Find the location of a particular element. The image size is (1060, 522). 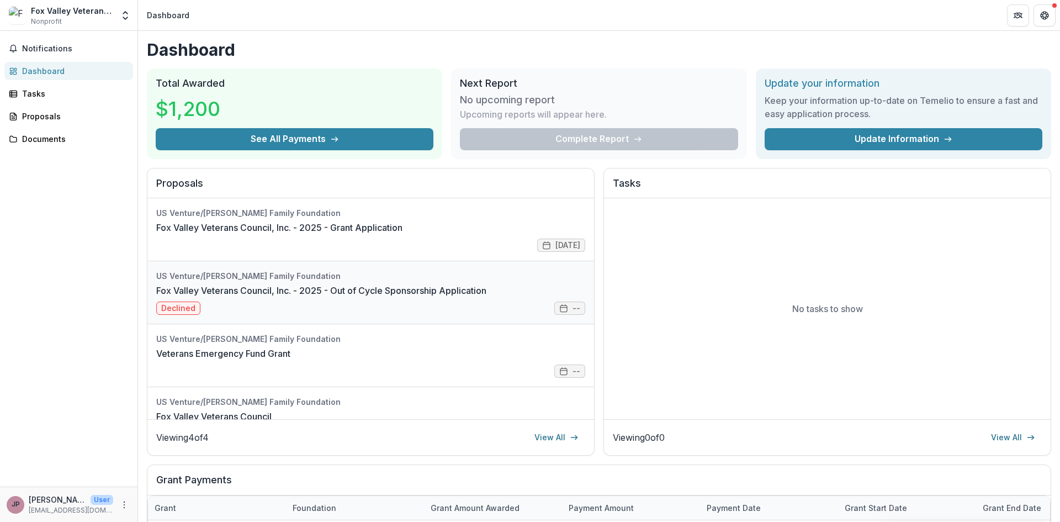

div: Proposals is located at coordinates (73, 116).